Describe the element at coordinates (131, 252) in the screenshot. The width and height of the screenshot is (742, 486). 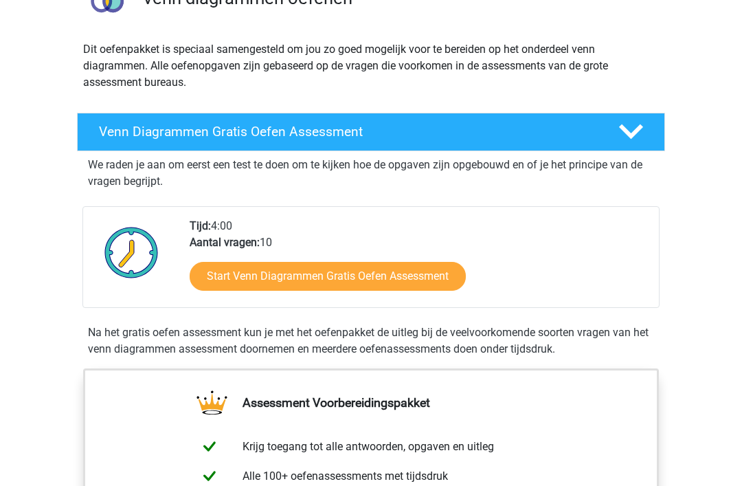
I see `img: Klok` at that location.